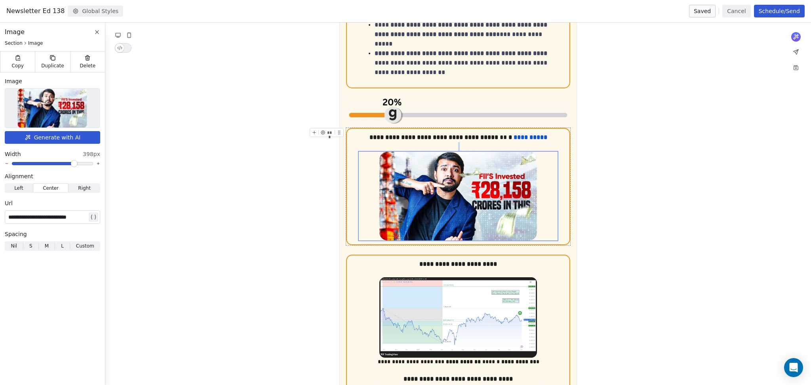 This screenshot has width=811, height=385. I want to click on span: Alignment, so click(19, 176).